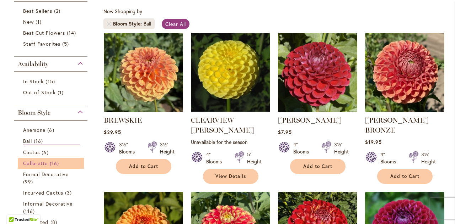 The image size is (455, 224). Describe the element at coordinates (52, 81) in the screenshot. I see `a: In Stock 15` at that location.